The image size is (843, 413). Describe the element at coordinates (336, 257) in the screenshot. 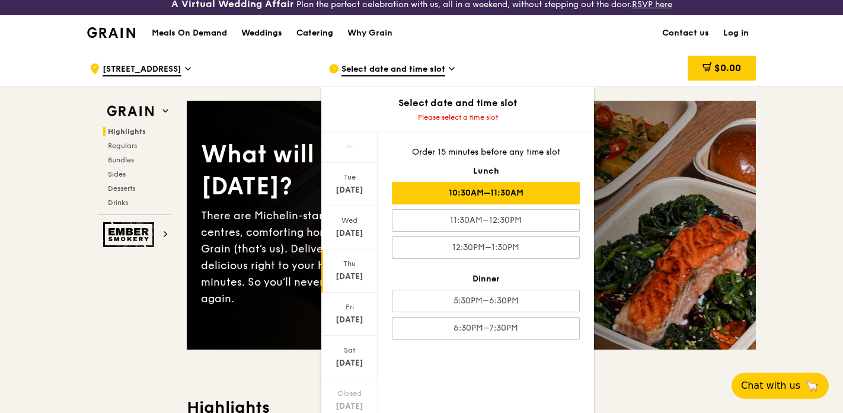

I see `div: There are Michelin-star restaurants, hawker centres, comforting home-cooked classics… and Grain (...` at that location.